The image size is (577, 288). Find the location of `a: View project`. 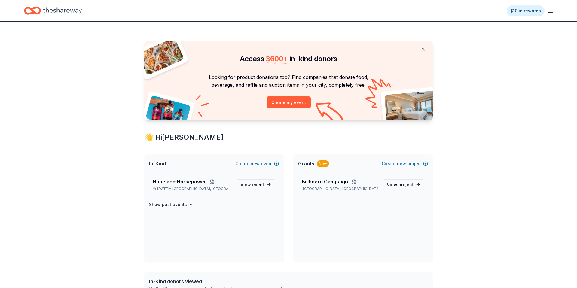

a: View project is located at coordinates (403, 185).